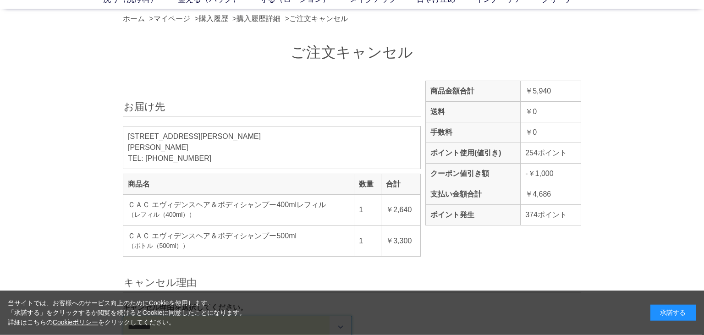 Image resolution: width=704 pixels, height=335 pixels. Describe the element at coordinates (551, 91) in the screenshot. I see `td: ￥5,940` at that location.